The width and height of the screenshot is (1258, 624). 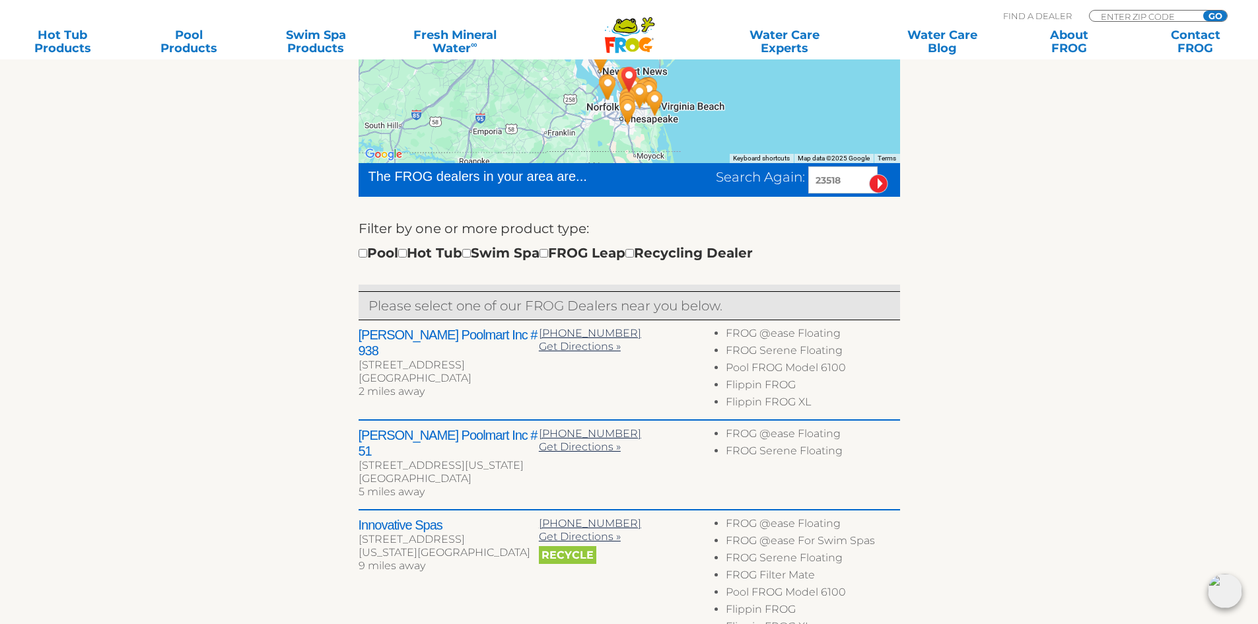 I want to click on input: Zip Code Form, so click(x=1143, y=16).